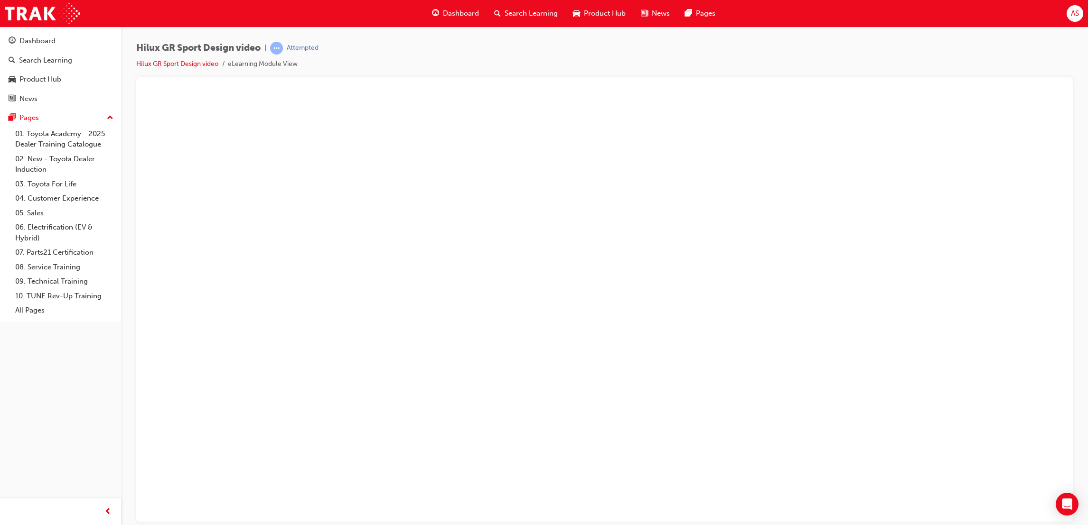 The width and height of the screenshot is (1088, 525). Describe the element at coordinates (198, 48) in the screenshot. I see `span: Hilux GR Sport Design video` at that location.